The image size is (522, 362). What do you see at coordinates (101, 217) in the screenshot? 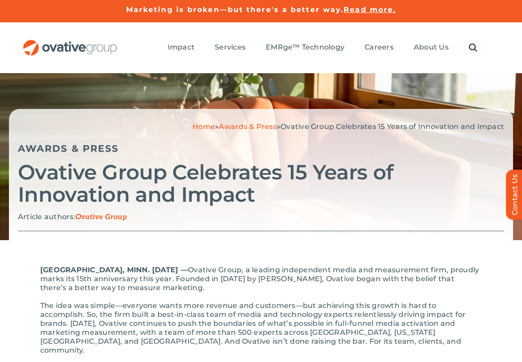
I see `span: Ovative Group` at bounding box center [101, 217].